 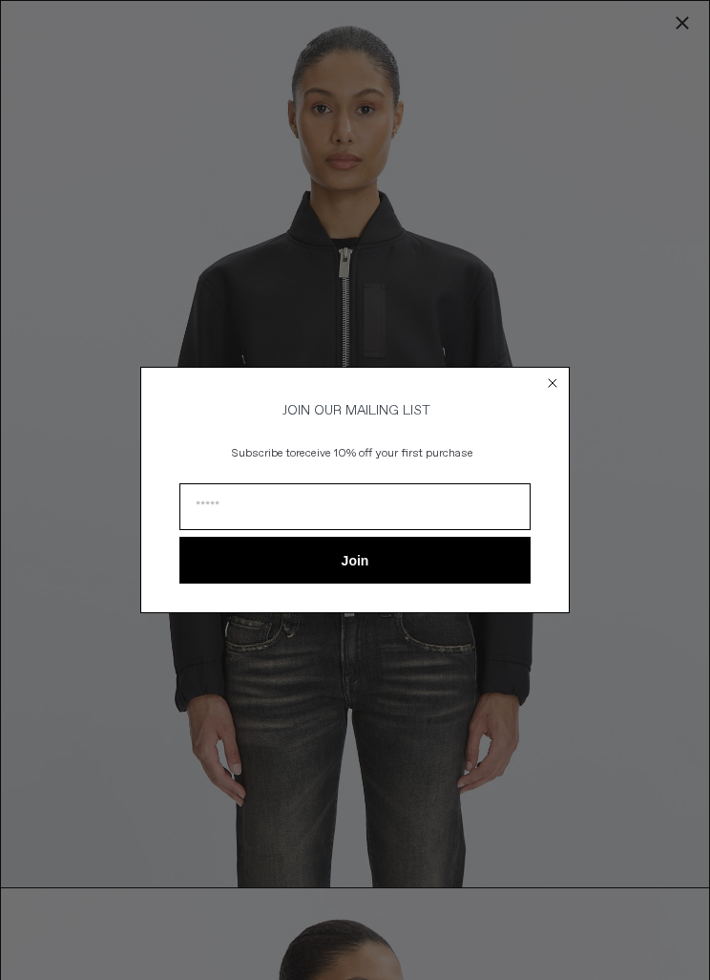 What do you see at coordinates (355, 559) in the screenshot?
I see `button: Join` at bounding box center [355, 559].